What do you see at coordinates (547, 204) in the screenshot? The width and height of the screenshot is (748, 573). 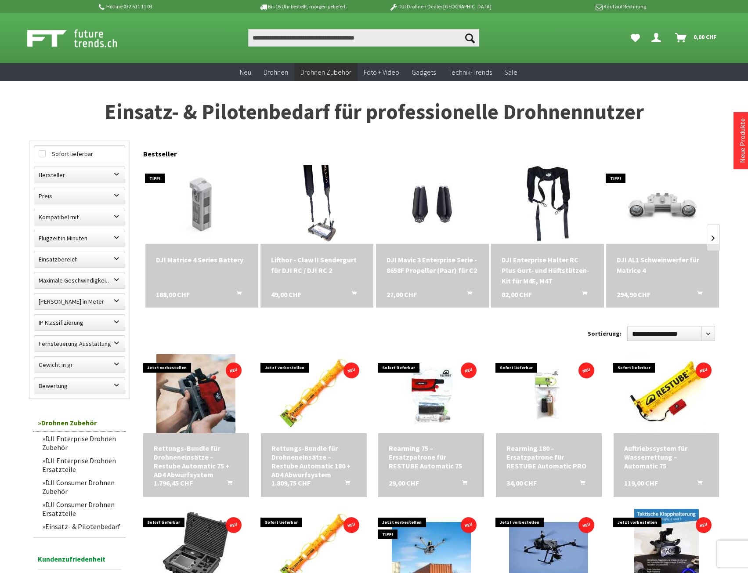 I see `img: DJI Enterprise Halter RC Plus Gurt- und Hüftstützen-Kit für M4E, M4T` at bounding box center [547, 204].